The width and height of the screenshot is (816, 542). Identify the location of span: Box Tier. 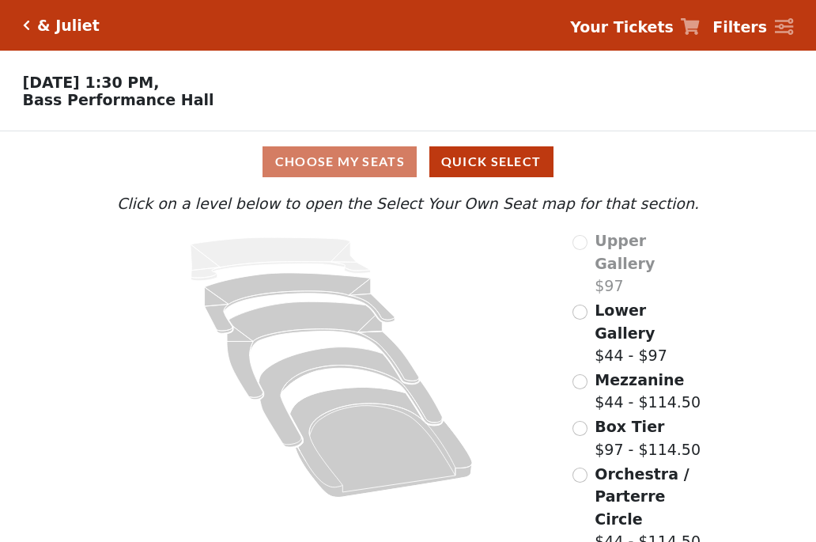
(630, 426).